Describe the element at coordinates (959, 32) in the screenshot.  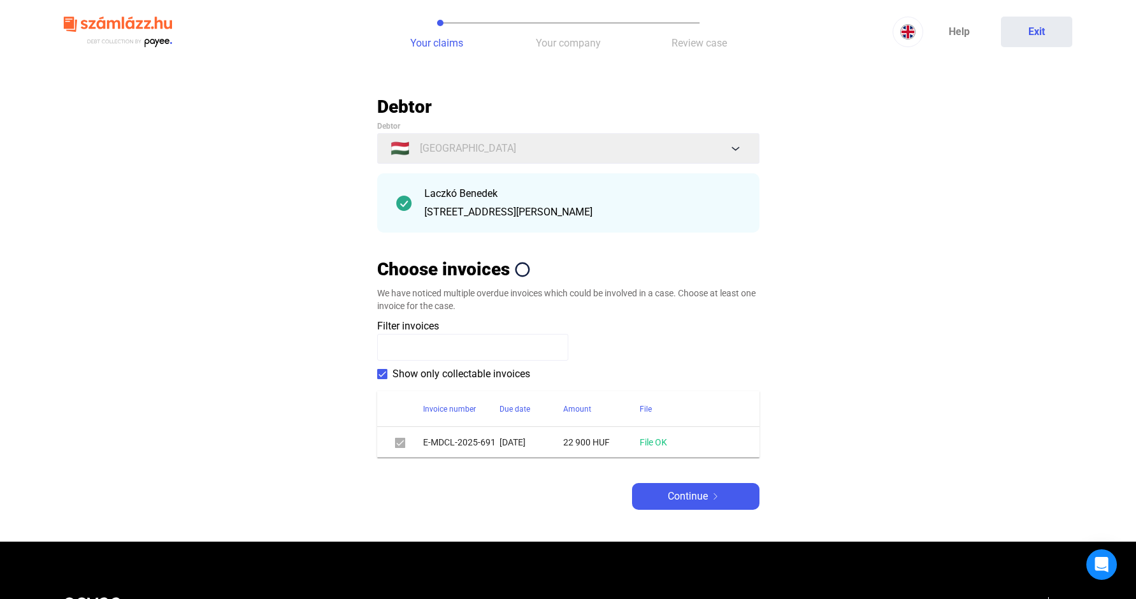
I see `a: Help` at that location.